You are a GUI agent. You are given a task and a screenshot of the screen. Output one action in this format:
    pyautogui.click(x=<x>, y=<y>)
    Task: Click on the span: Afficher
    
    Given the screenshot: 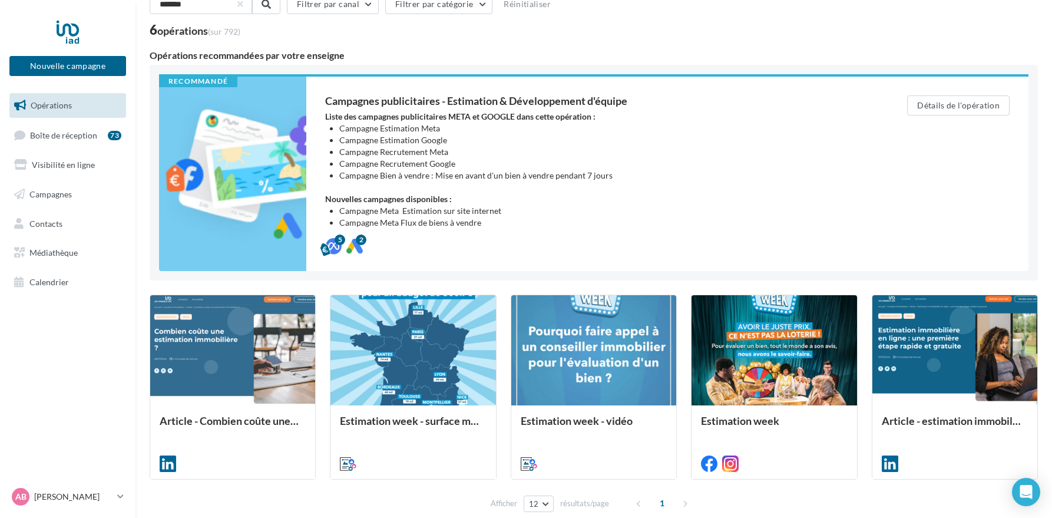 What is the action you would take?
    pyautogui.click(x=503, y=503)
    